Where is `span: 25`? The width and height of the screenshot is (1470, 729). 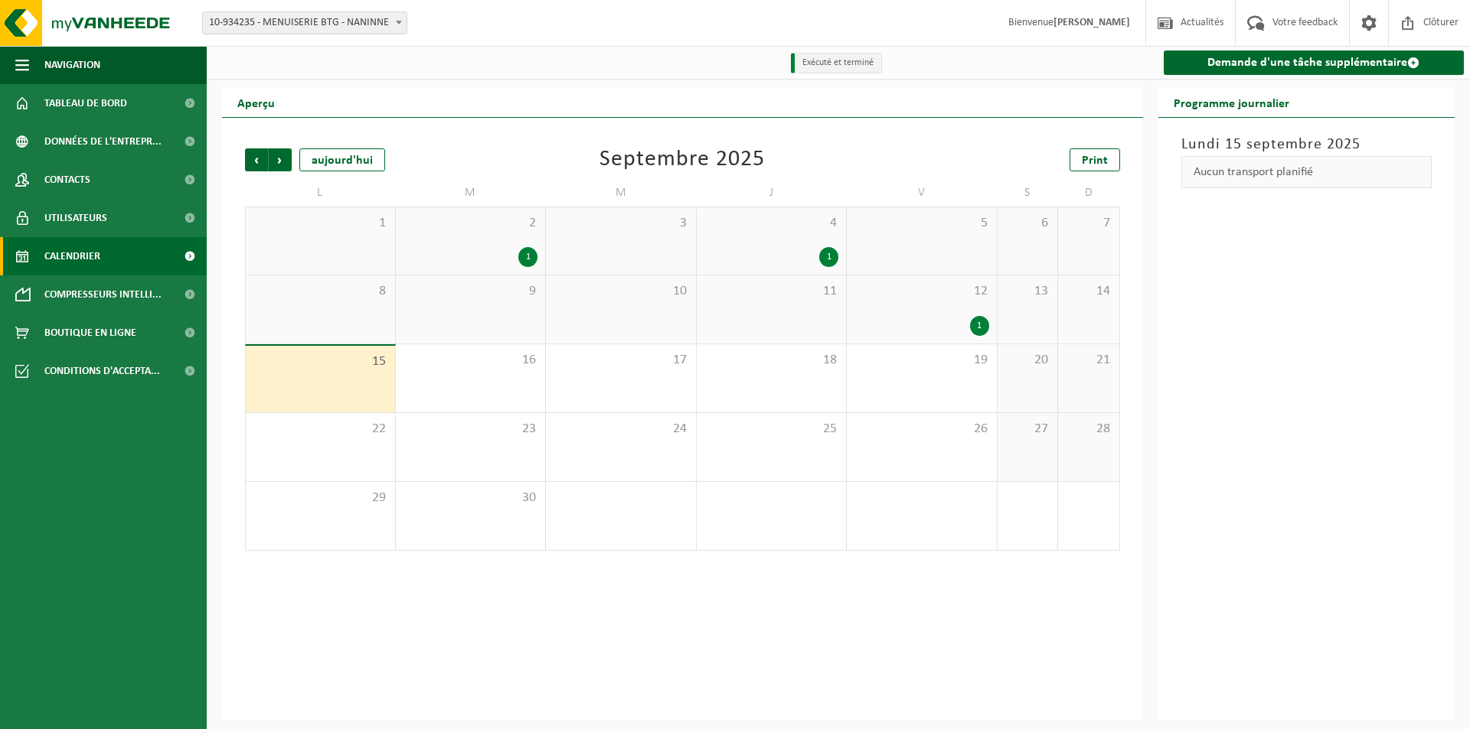 span: 25 is located at coordinates (772, 429).